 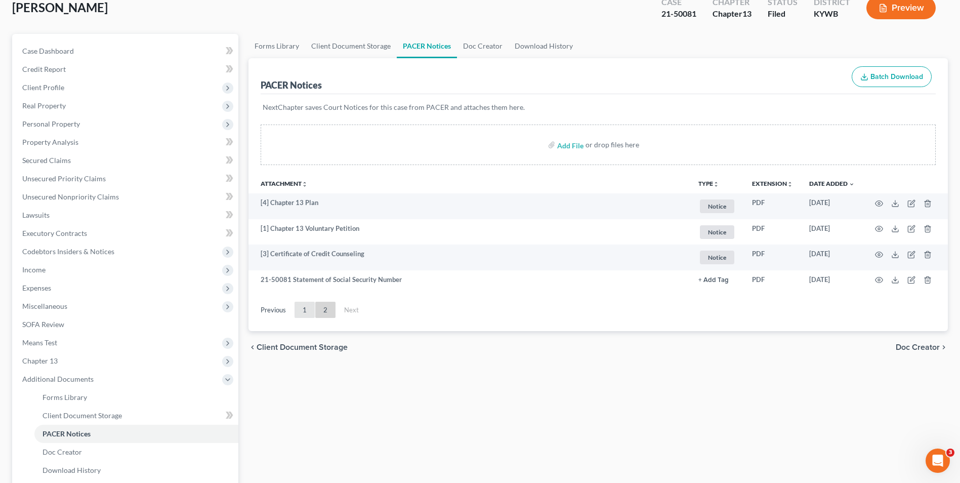 What do you see at coordinates (126, 215) in the screenshot?
I see `a: Lawsuits` at bounding box center [126, 215].